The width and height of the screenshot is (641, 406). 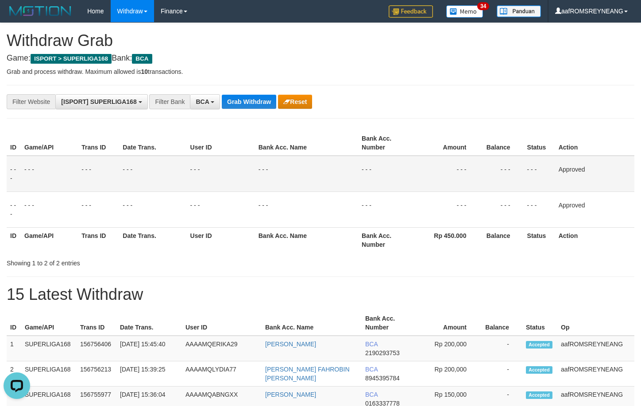 What do you see at coordinates (411, 12) in the screenshot?
I see `img: Feedback.jpg` at bounding box center [411, 12].